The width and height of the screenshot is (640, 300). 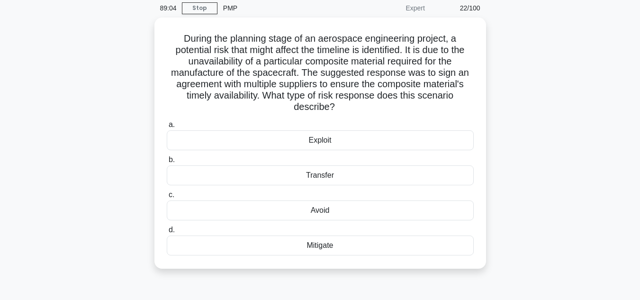 I want to click on div: Mitigate, so click(x=320, y=246).